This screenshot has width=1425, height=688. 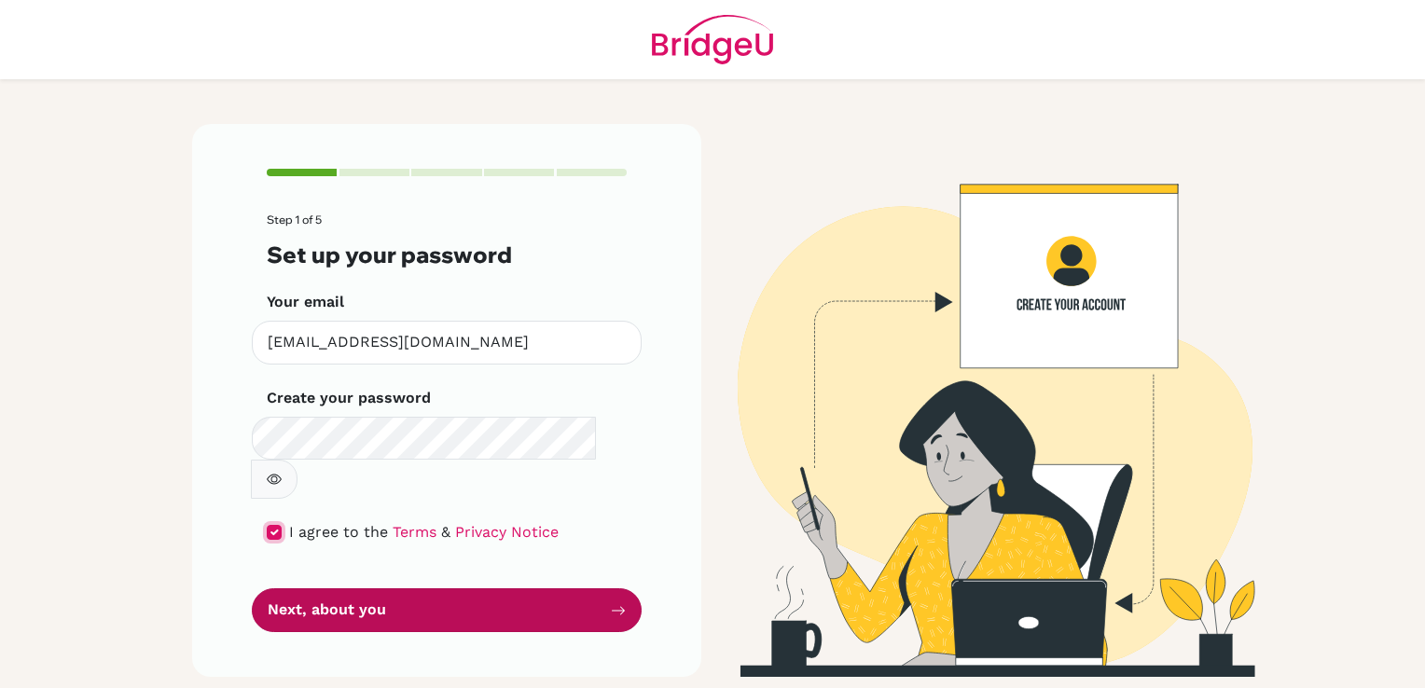 I want to click on label: Your email, so click(x=305, y=302).